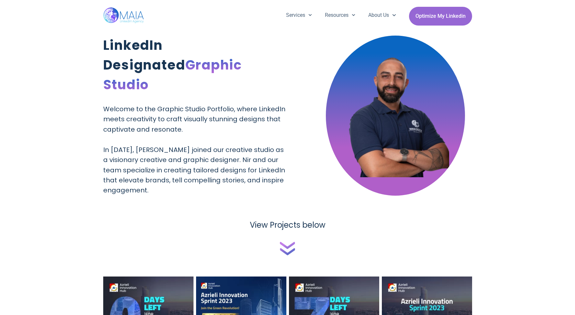 This screenshot has height=315, width=575. I want to click on span: Optimize My Linkedin, so click(441, 16).